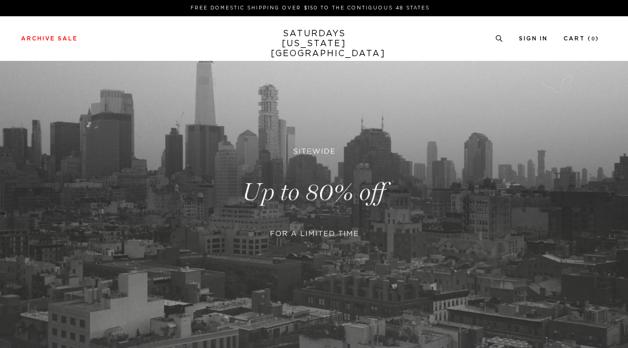 This screenshot has height=348, width=628. What do you see at coordinates (49, 38) in the screenshot?
I see `a: Archive Sale` at bounding box center [49, 38].